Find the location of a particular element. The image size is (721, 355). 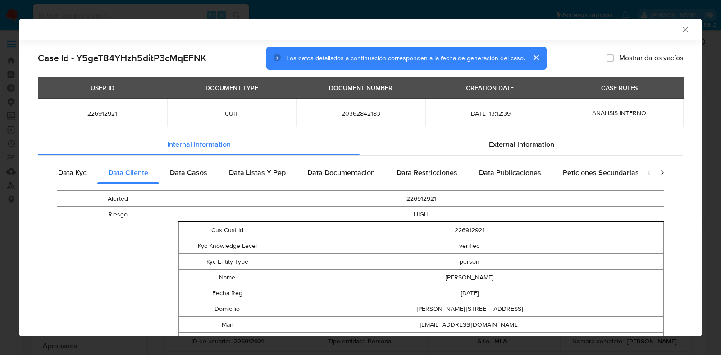

span: Data Kyc is located at coordinates (72, 173).